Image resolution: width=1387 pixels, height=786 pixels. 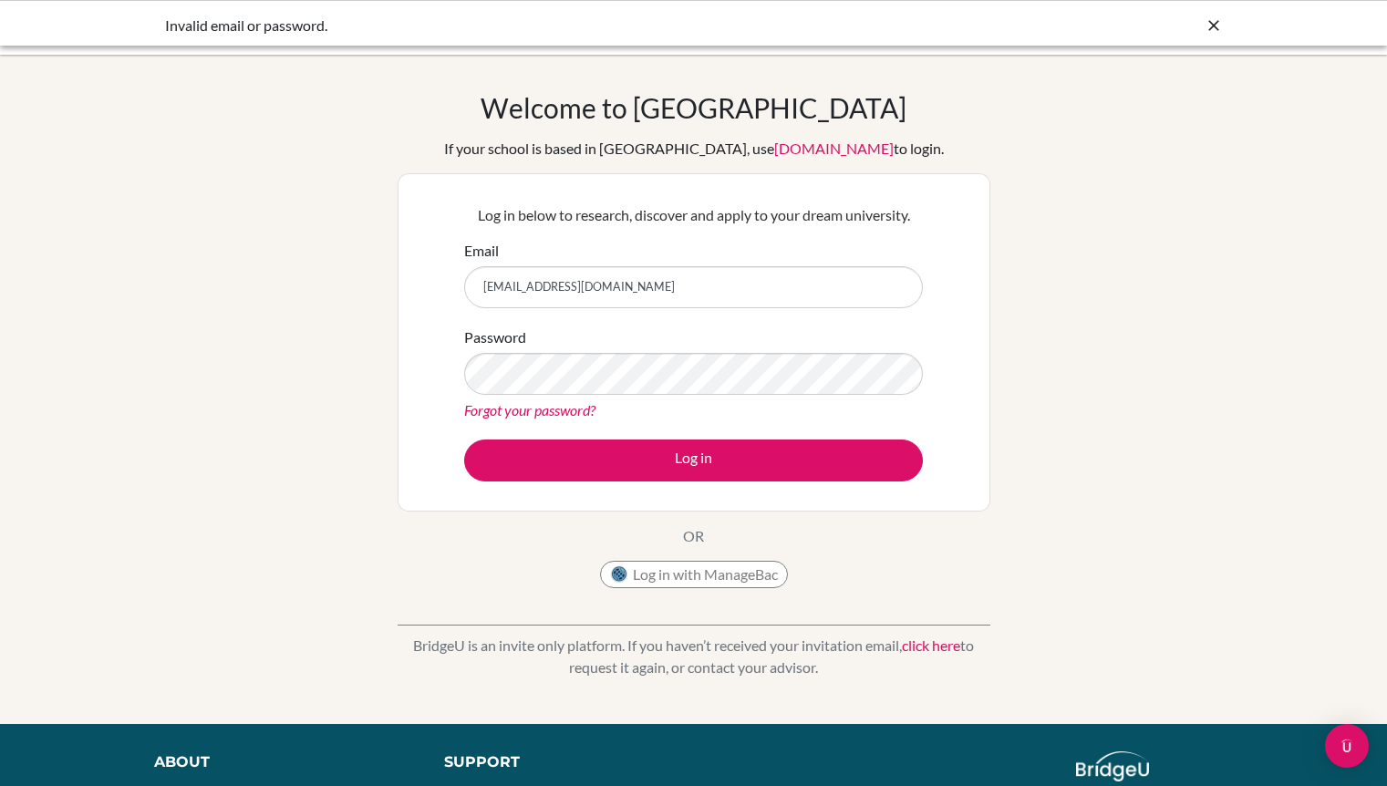 What do you see at coordinates (693, 215) in the screenshot?
I see `p: Log in below to research, discover and apply to your dream university.` at bounding box center [693, 215].